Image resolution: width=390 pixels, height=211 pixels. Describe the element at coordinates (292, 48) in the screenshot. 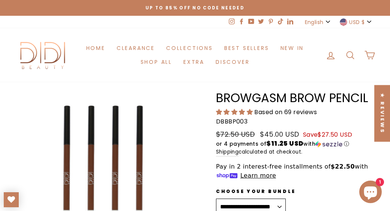

I see `a: New in` at that location.